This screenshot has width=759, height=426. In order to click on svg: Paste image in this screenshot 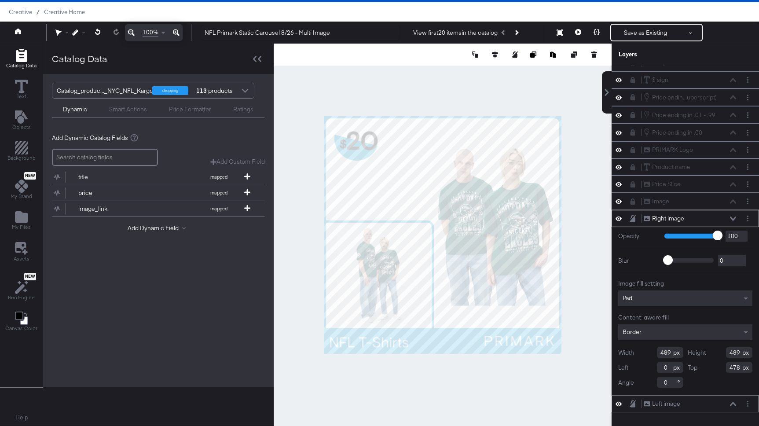, I will do `click(553, 55)`.